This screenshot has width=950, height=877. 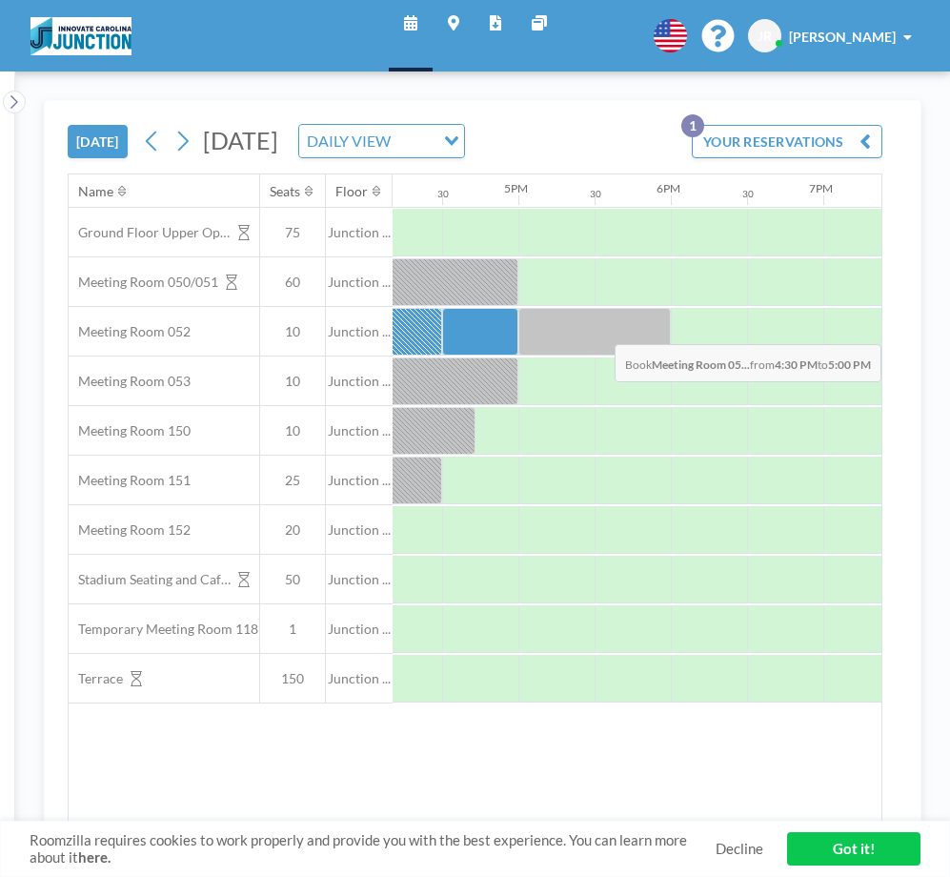 I want to click on span: 20, so click(x=293, y=530).